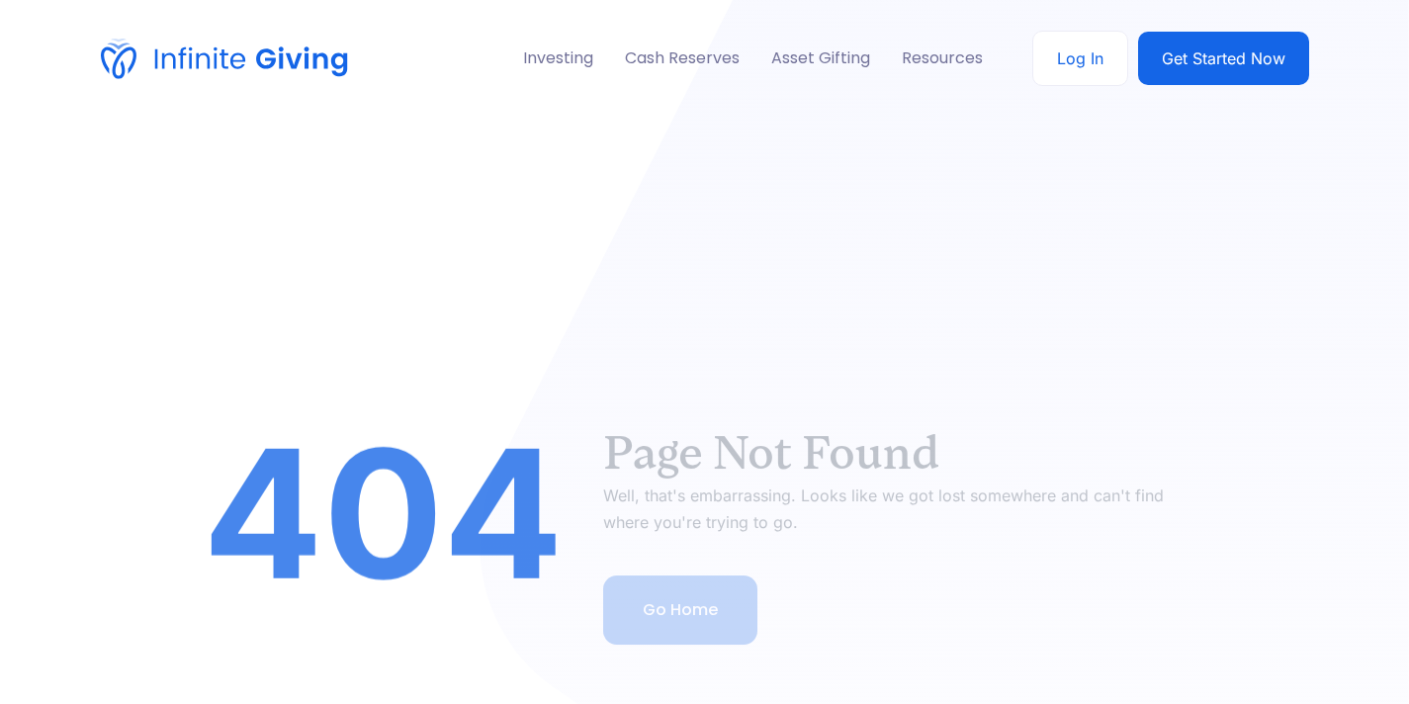 Image resolution: width=1409 pixels, height=704 pixels. Describe the element at coordinates (1080, 58) in the screenshot. I see `a: Log In` at that location.